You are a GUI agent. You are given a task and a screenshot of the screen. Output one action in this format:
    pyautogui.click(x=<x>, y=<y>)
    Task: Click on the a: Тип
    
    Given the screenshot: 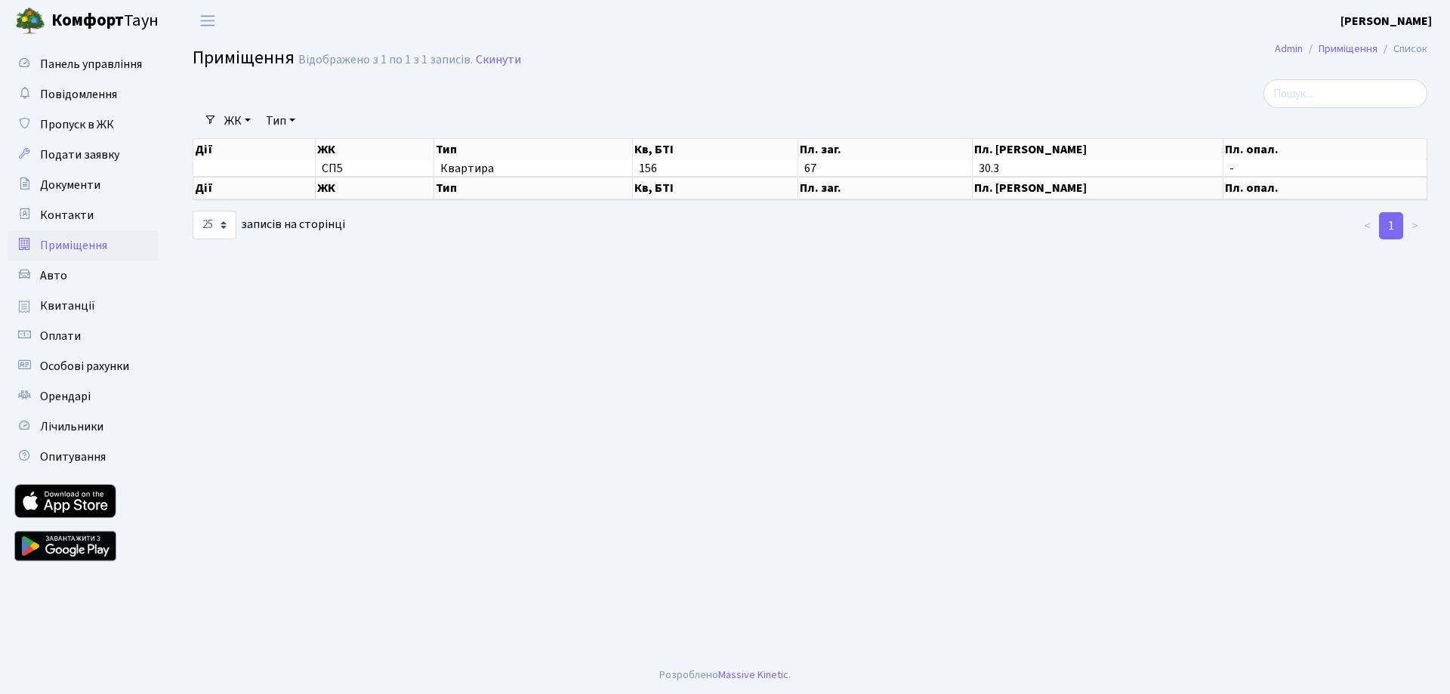 What is the action you would take?
    pyautogui.click(x=280, y=121)
    